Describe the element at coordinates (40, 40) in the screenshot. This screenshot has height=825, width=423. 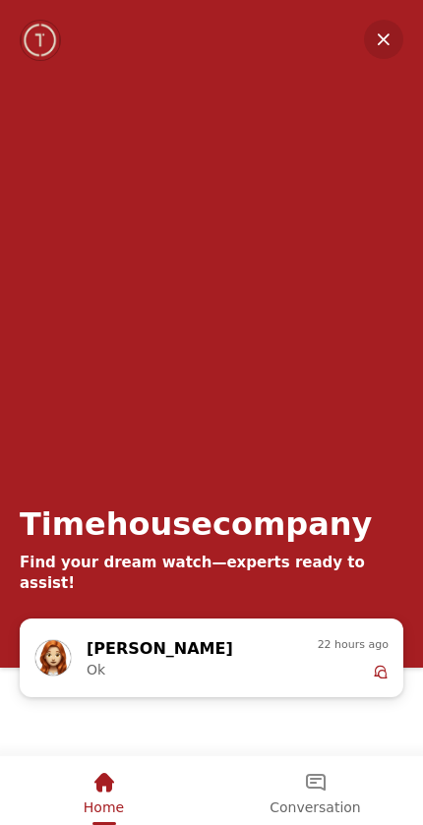
I see `img: Company logo` at that location.